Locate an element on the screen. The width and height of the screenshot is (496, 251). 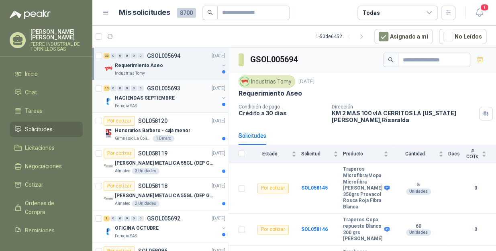
div: 1 is located at coordinates (106, 218).